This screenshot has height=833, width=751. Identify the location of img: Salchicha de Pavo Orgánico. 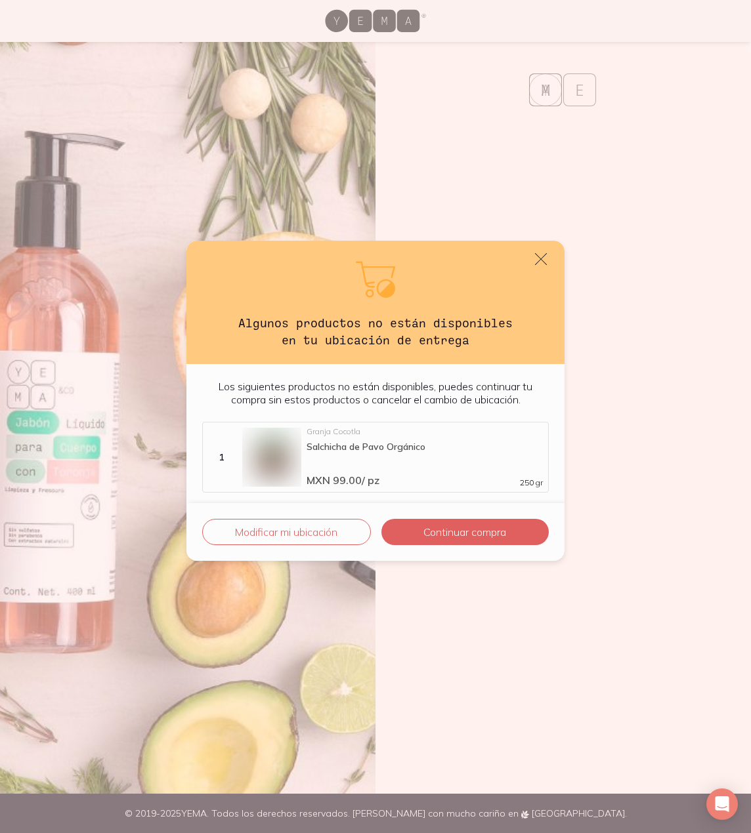
(272, 457).